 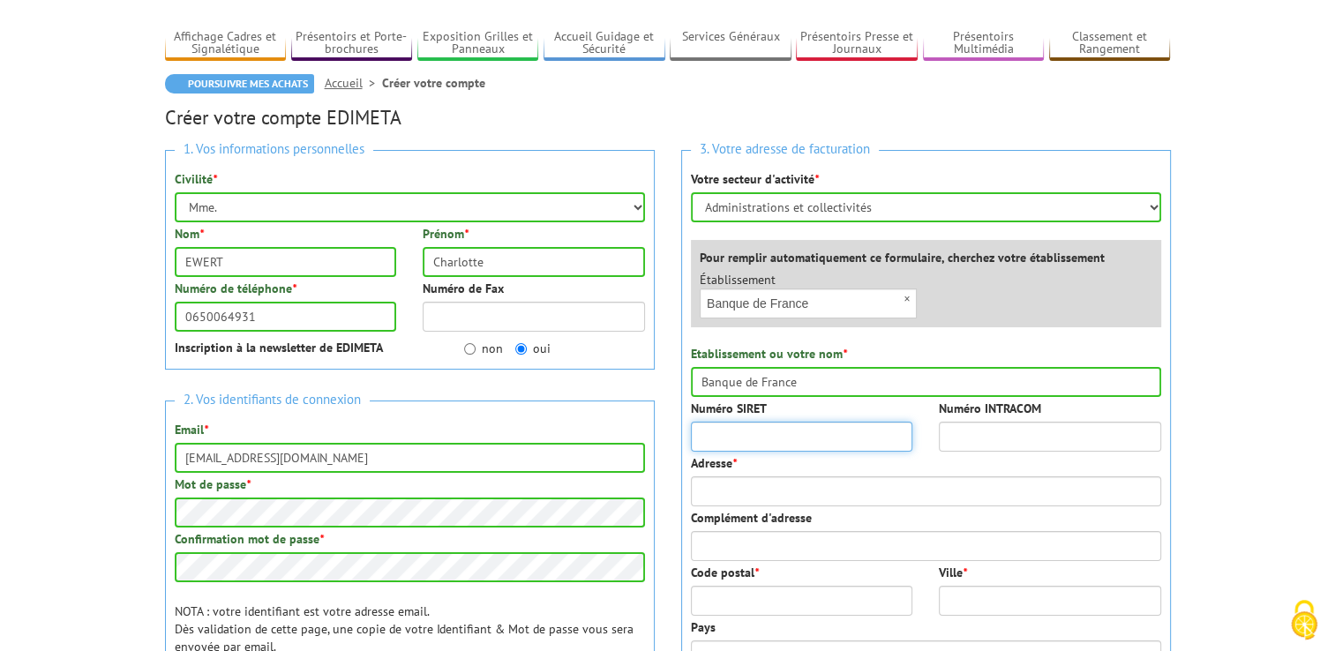 What do you see at coordinates (236, 288) in the screenshot?
I see `label: Numéro de téléphone` at bounding box center [236, 288].